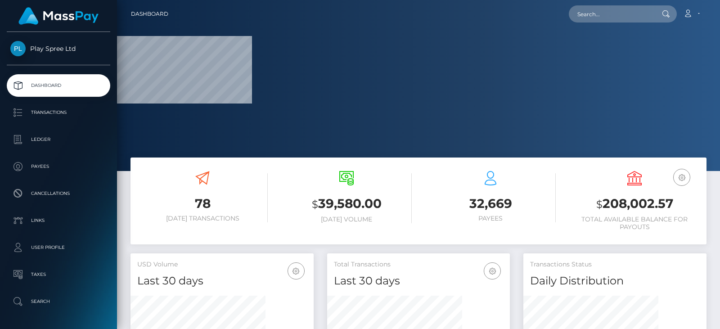  I want to click on h3: 32,669, so click(491, 203).